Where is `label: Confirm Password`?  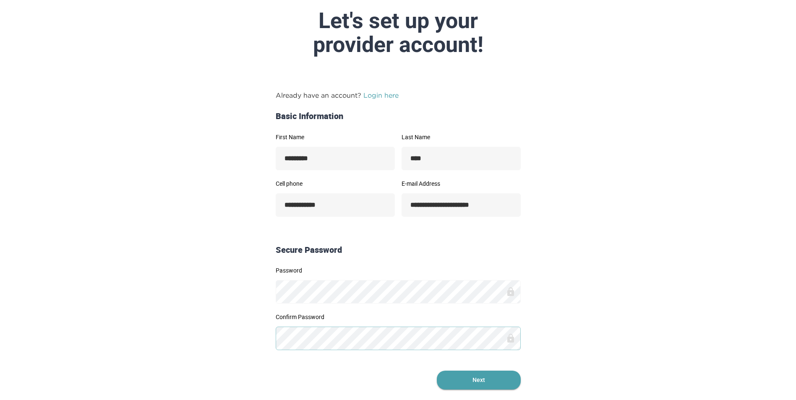 label: Confirm Password is located at coordinates (398, 317).